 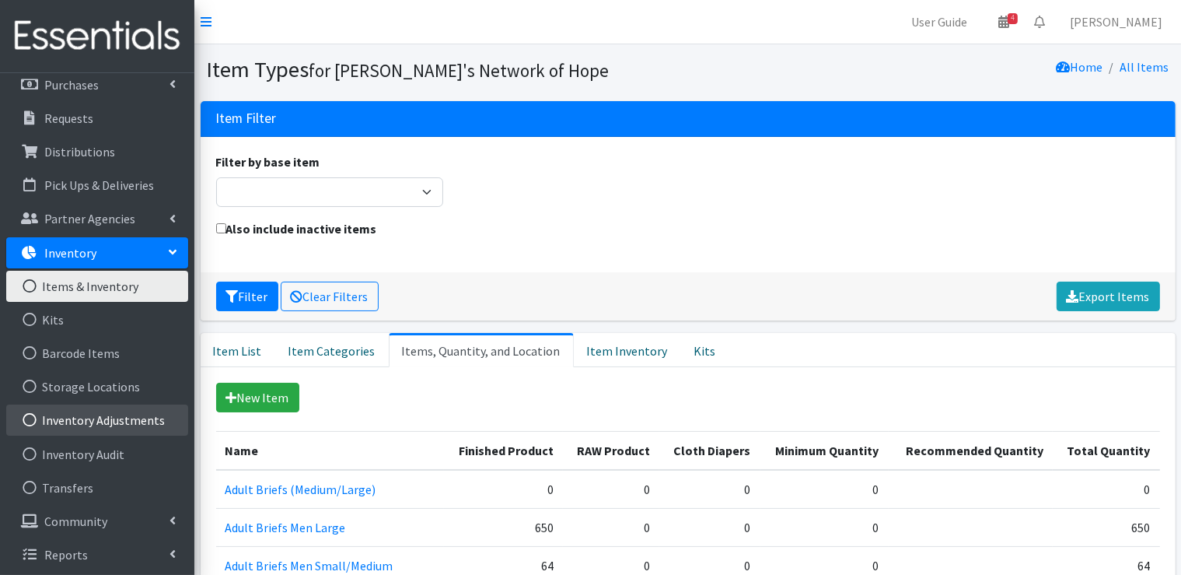 What do you see at coordinates (709, 450) in the screenshot?
I see `th: Cloth Diapers` at bounding box center [709, 450].